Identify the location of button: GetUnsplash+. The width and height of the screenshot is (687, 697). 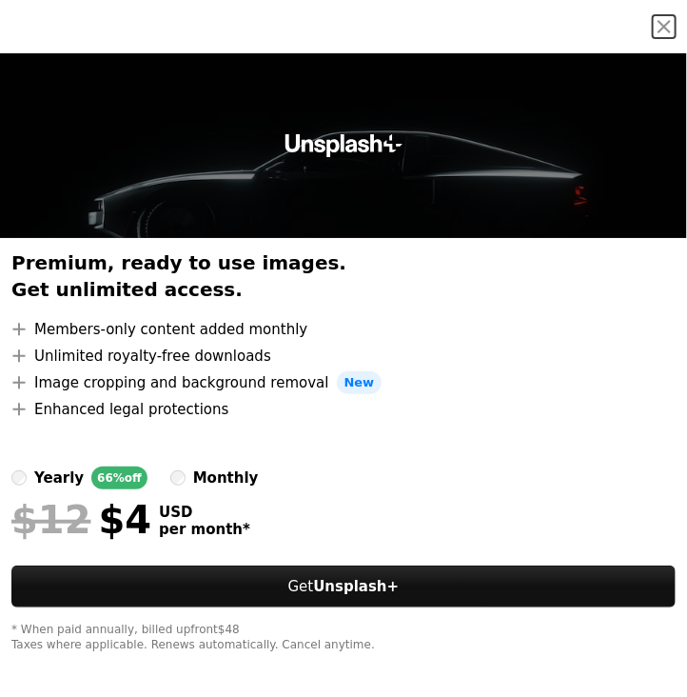
(344, 586).